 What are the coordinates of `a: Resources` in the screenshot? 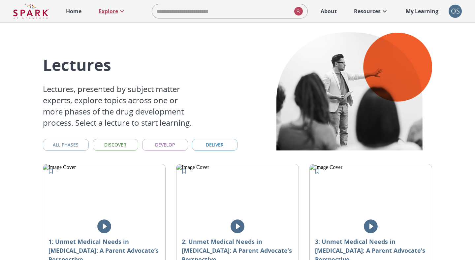 It's located at (371, 11).